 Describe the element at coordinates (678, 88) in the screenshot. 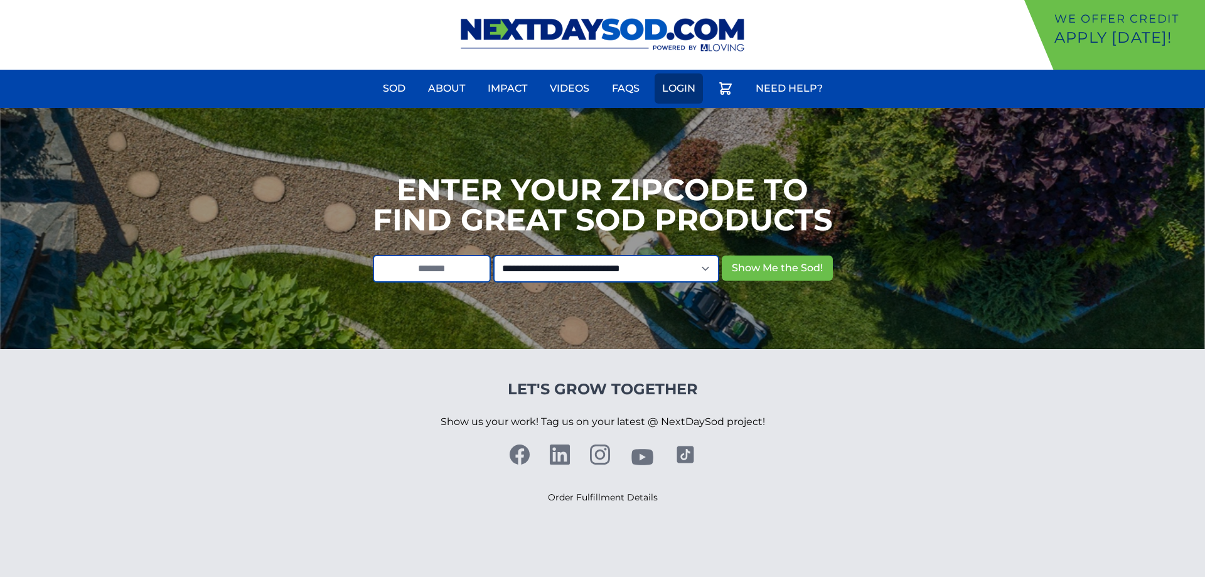

I see `a: Login` at that location.